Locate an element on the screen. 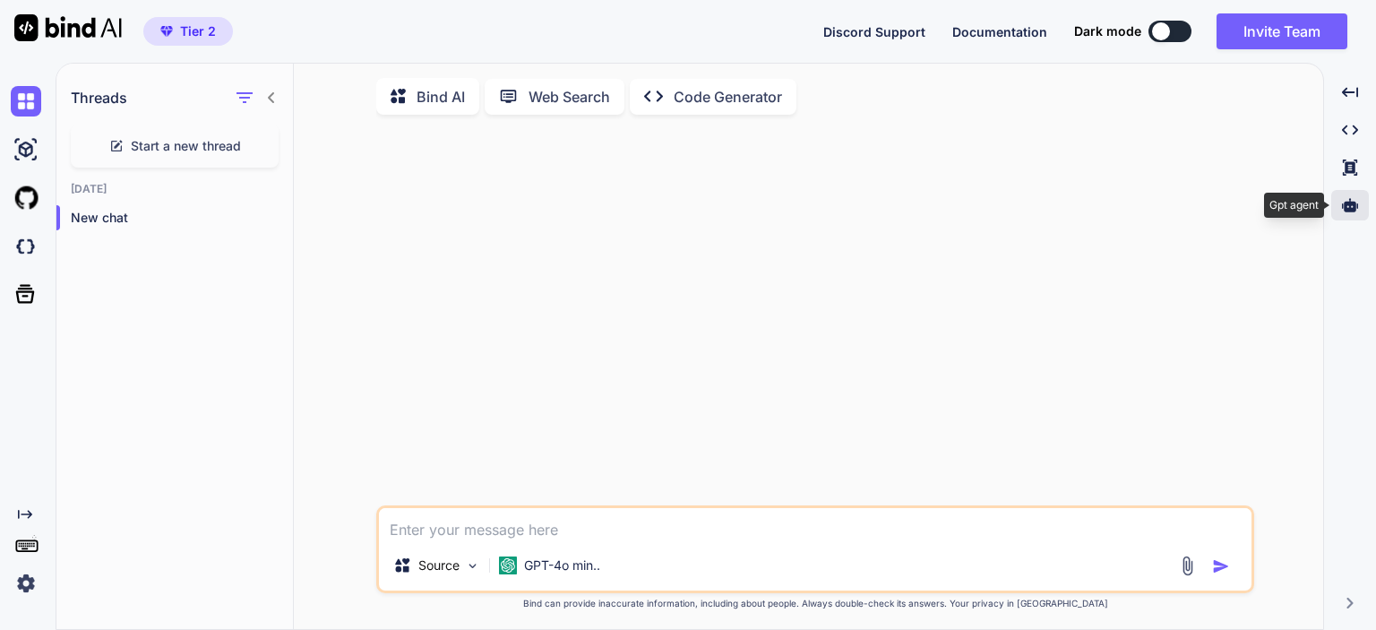 The height and width of the screenshot is (630, 1376). h1: Threads is located at coordinates (99, 98).